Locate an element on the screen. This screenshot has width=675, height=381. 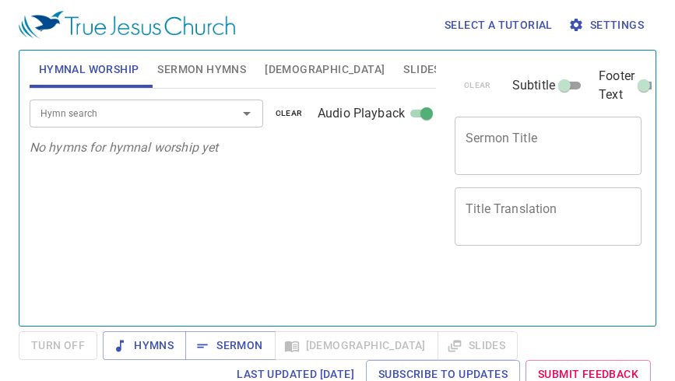
button: Settings is located at coordinates (607, 25).